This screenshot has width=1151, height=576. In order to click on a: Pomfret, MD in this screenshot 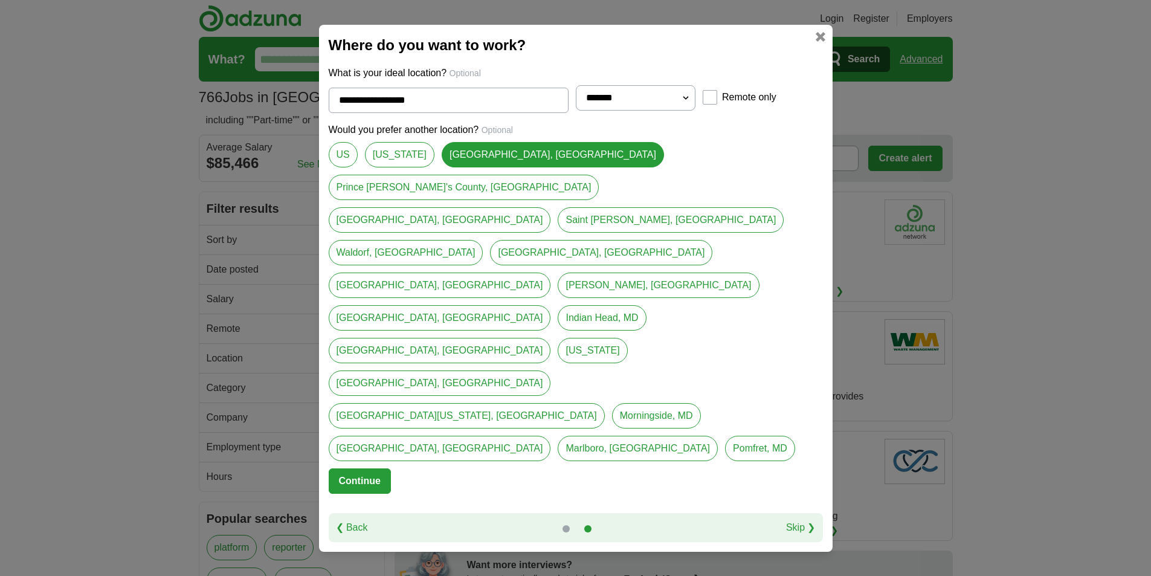, I will do `click(760, 448)`.